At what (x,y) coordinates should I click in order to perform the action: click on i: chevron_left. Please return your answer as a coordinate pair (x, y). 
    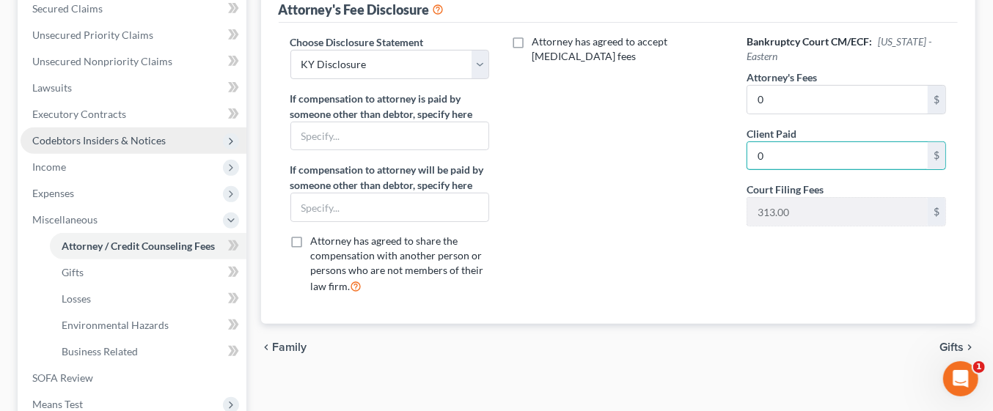
    Looking at the image, I should click on (267, 348).